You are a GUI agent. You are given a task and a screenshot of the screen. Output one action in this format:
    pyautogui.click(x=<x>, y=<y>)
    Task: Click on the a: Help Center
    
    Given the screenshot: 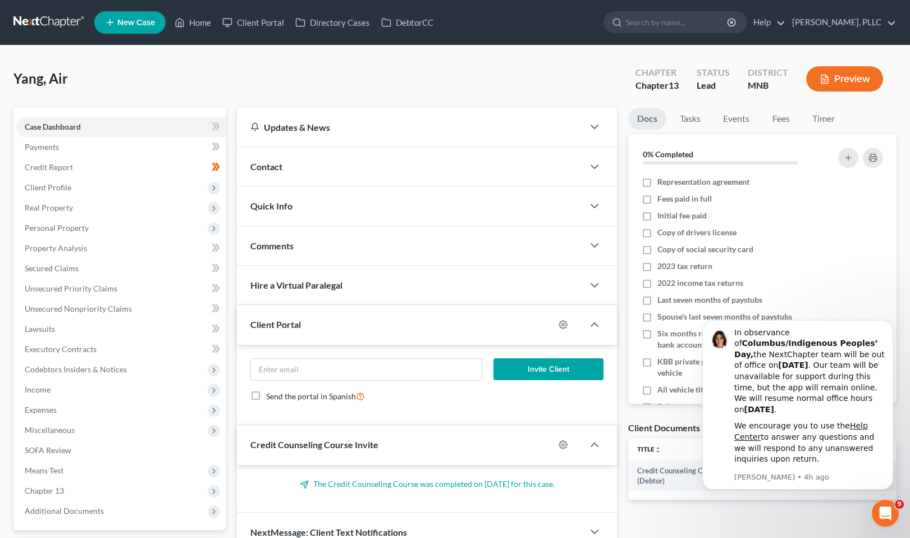 What is the action you would take?
    pyautogui.click(x=116, y=115)
    